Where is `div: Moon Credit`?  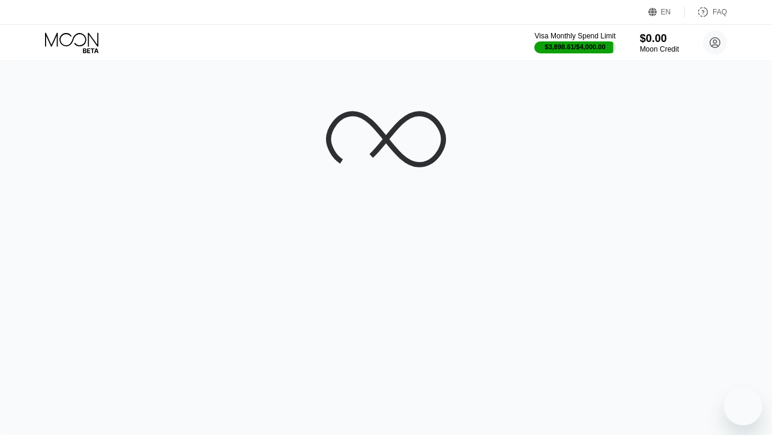
div: Moon Credit is located at coordinates (659, 49).